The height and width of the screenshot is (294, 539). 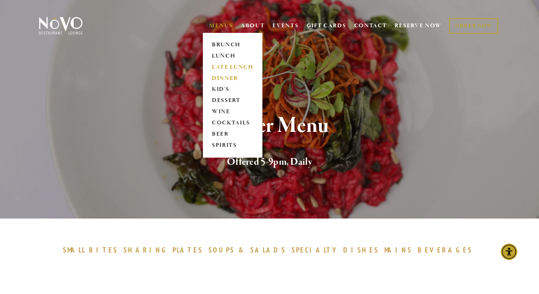 I want to click on span: PLATES, so click(x=187, y=250).